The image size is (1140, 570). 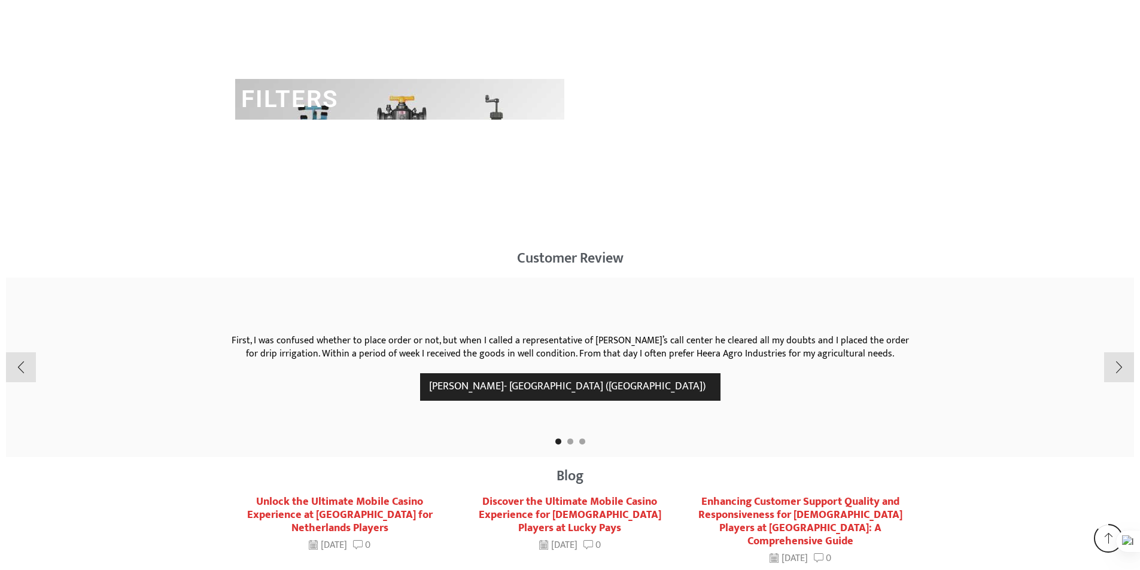 What do you see at coordinates (570, 476) in the screenshot?
I see `h2: Blog` at bounding box center [570, 476].